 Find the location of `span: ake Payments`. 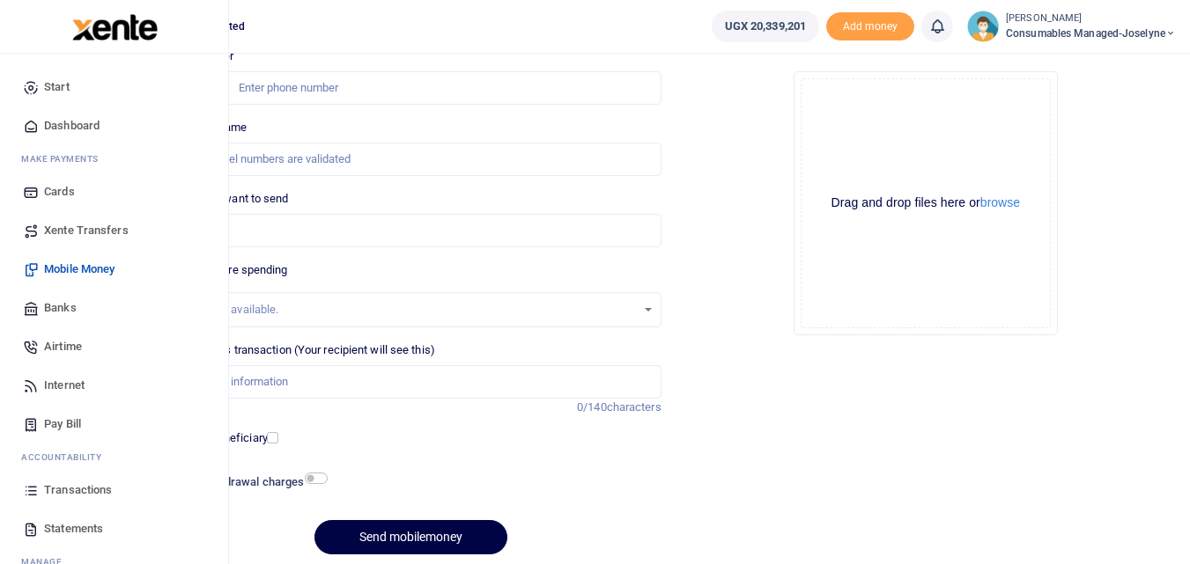

span: ake Payments is located at coordinates (64, 158).